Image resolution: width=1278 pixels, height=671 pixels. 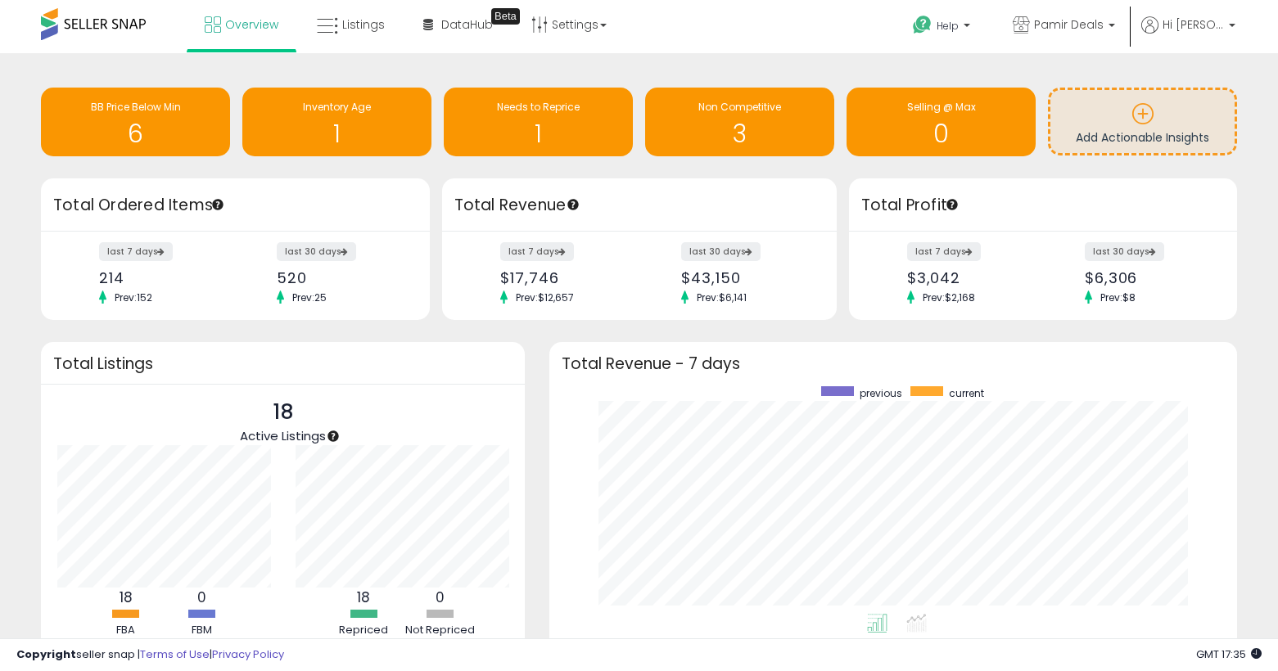 What do you see at coordinates (739, 133) in the screenshot?
I see `h1: 3` at bounding box center [739, 133].